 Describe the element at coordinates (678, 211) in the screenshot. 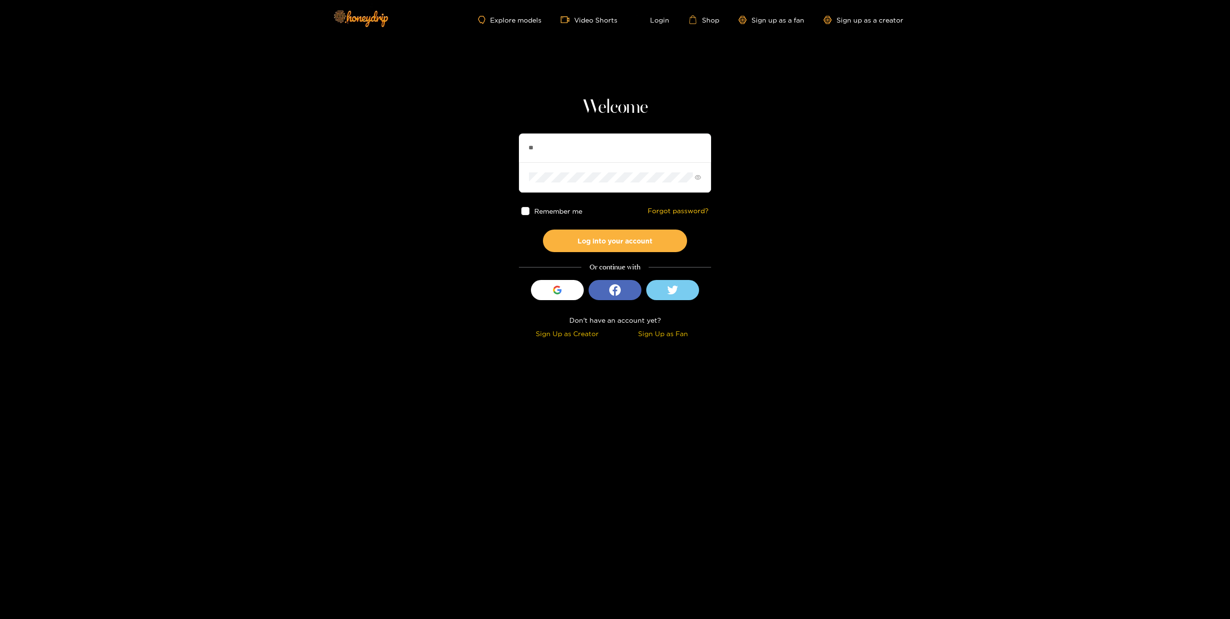

I see `a: Forgot password?` at that location.